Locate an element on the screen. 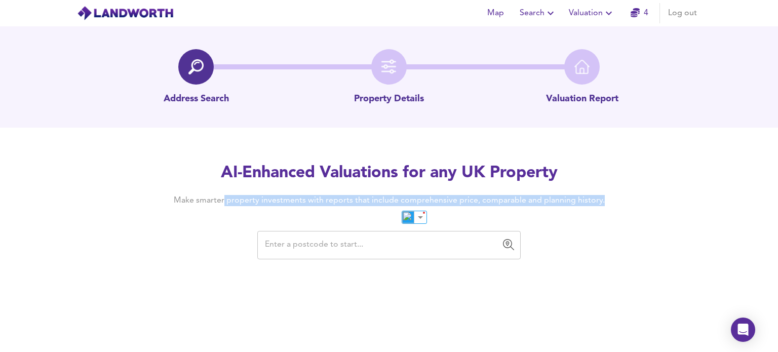 The height and width of the screenshot is (352, 778). p: Property Details is located at coordinates (389, 99).